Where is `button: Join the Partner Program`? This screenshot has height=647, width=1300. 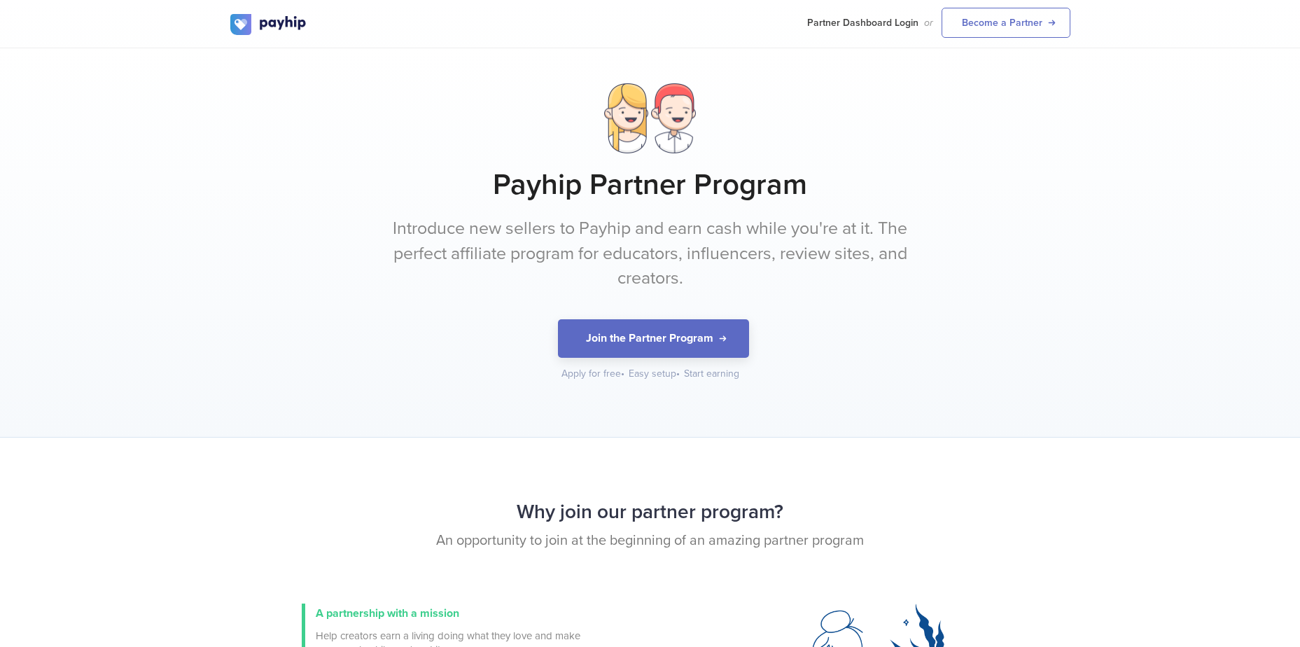
button: Join the Partner Program is located at coordinates (653, 338).